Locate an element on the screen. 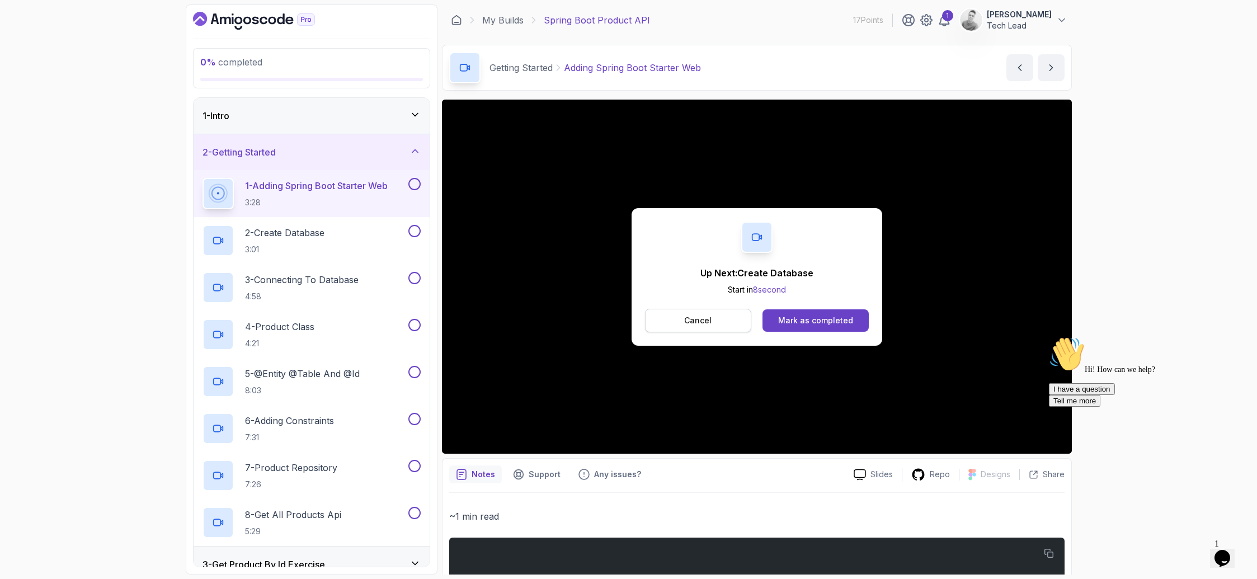  p: 2 - Create Database is located at coordinates (285, 233).